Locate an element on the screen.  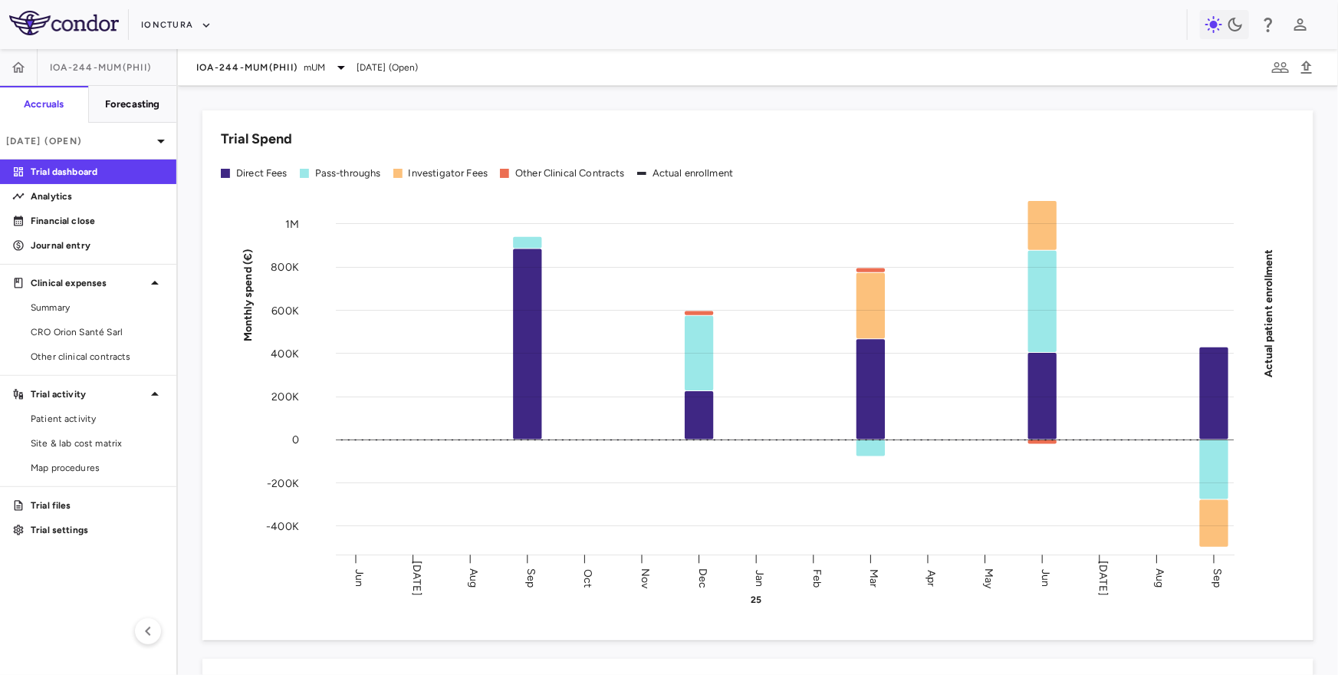
span: Summary is located at coordinates (97, 308).